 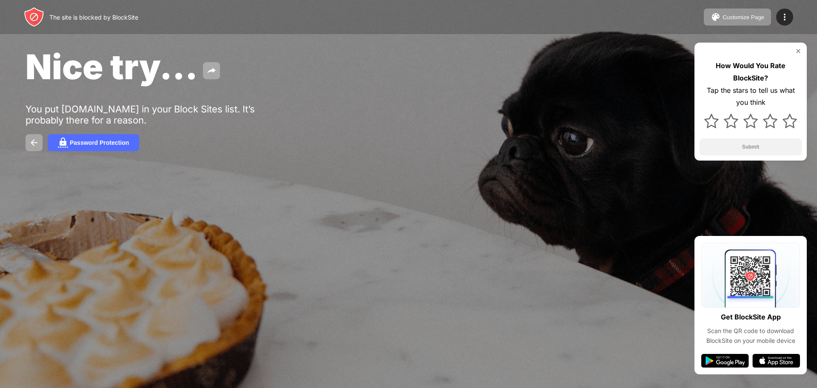 What do you see at coordinates (776, 360) in the screenshot?
I see `img: app-store.svg` at bounding box center [776, 360].